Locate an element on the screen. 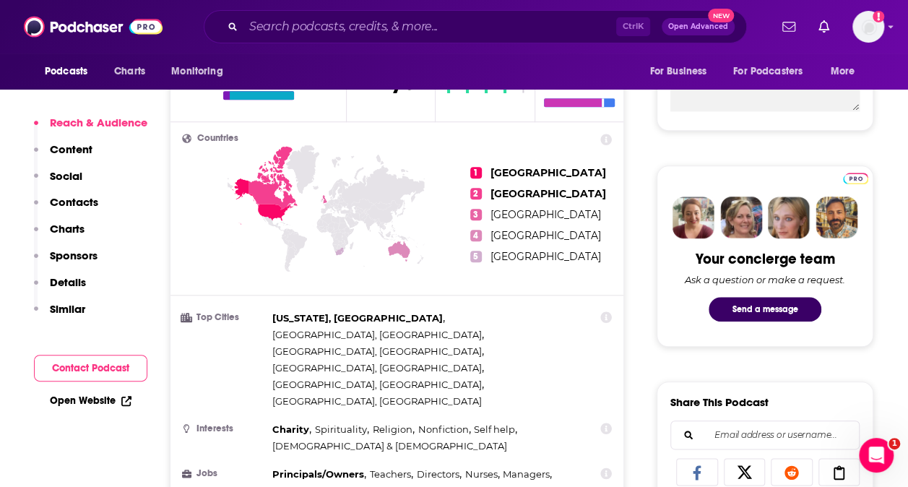 The image size is (908, 487). button: Social is located at coordinates (58, 182).